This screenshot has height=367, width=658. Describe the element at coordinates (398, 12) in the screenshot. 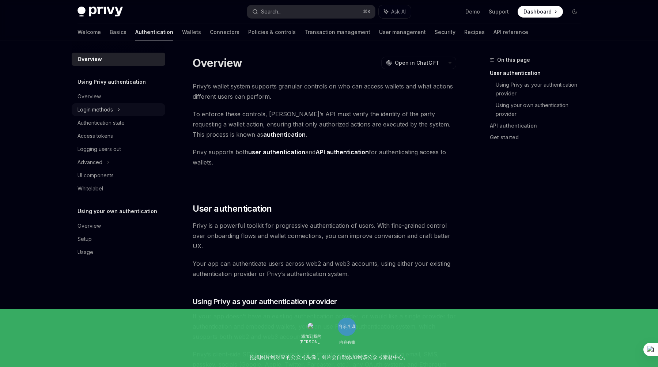

I see `span: Ask AI` at that location.